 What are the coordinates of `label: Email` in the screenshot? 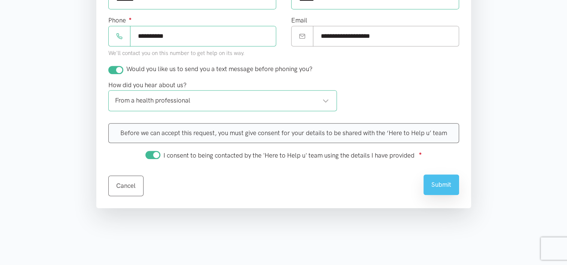 It's located at (299, 20).